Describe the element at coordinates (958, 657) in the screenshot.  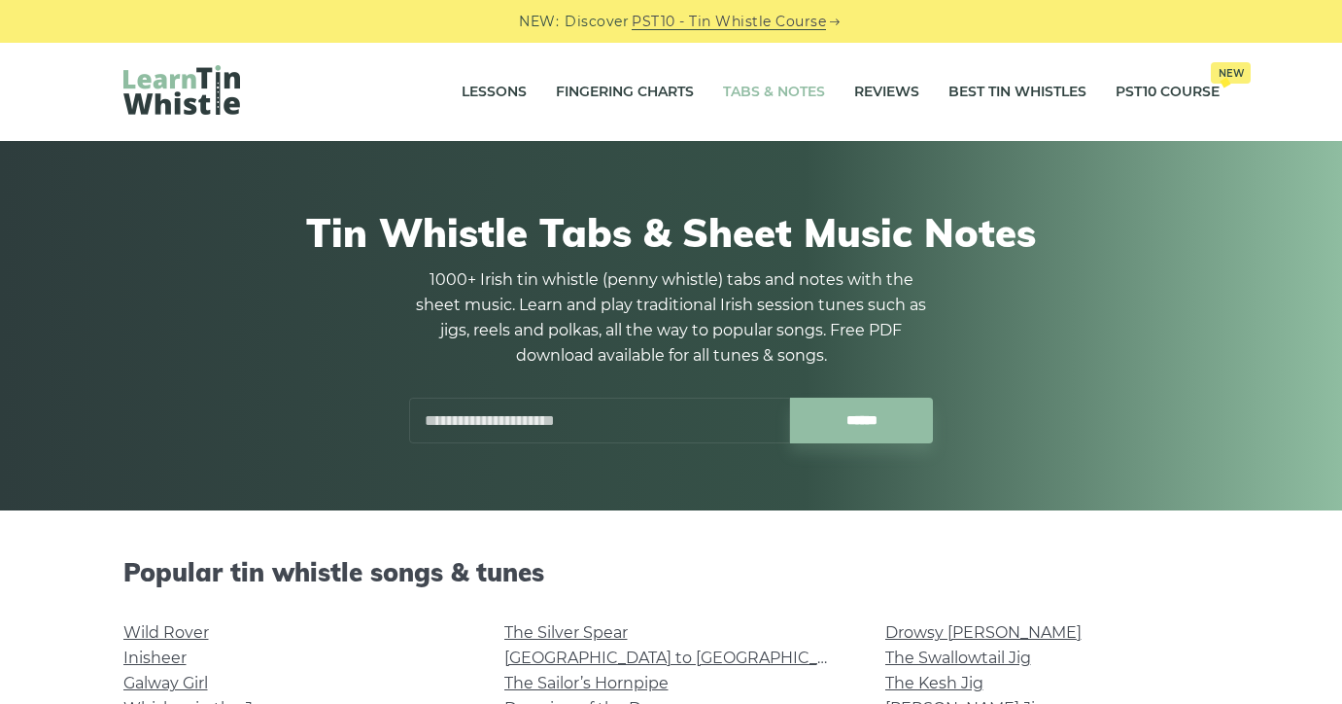
I see `a: The Swallowtail Jig` at that location.